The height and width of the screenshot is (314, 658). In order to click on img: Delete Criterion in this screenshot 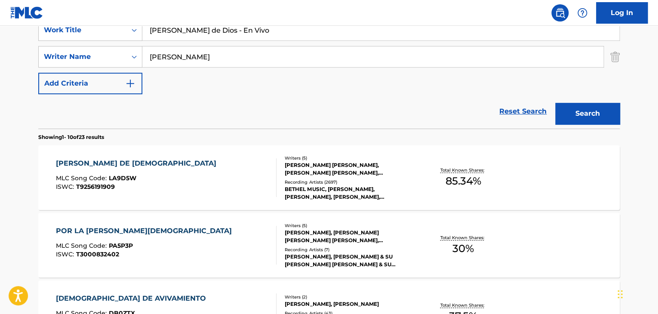, I will do `click(615, 57)`.